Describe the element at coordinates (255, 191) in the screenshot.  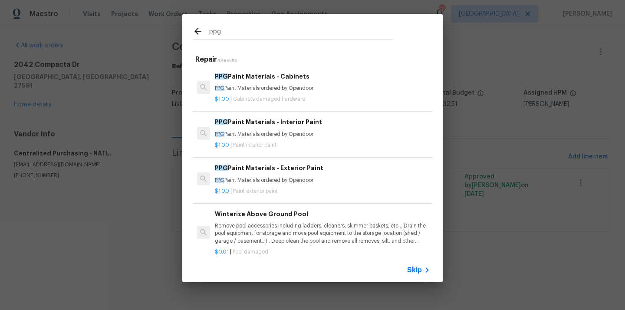
I see `span: Paint exterior paint` at that location.